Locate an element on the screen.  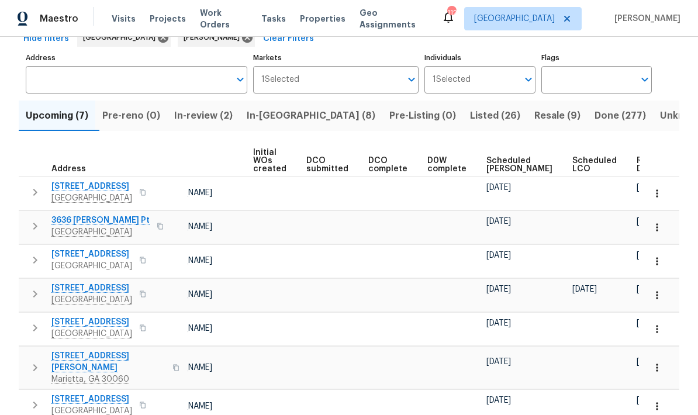
div: 112 is located at coordinates (451, 13).